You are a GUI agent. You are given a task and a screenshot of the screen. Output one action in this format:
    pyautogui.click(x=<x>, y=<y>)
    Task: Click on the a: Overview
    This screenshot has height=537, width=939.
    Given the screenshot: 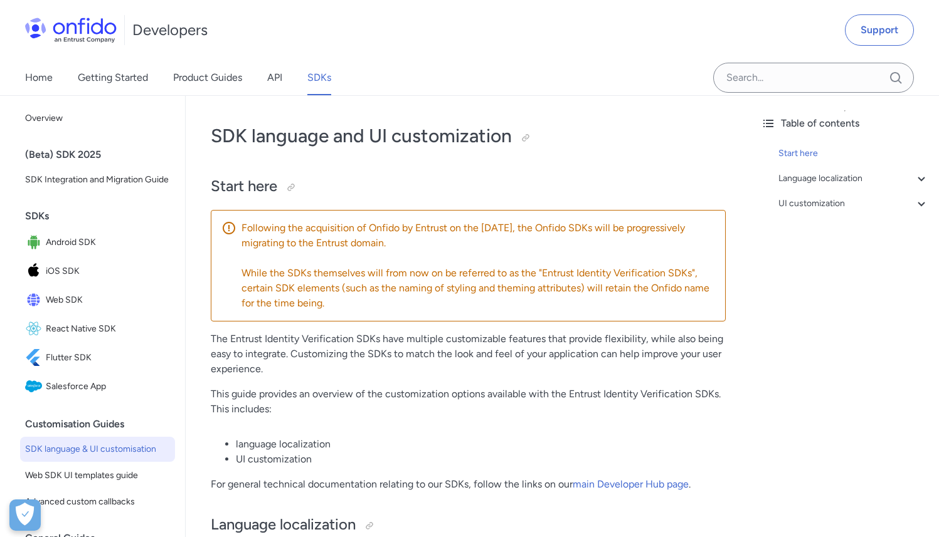 What is the action you would take?
    pyautogui.click(x=97, y=119)
    